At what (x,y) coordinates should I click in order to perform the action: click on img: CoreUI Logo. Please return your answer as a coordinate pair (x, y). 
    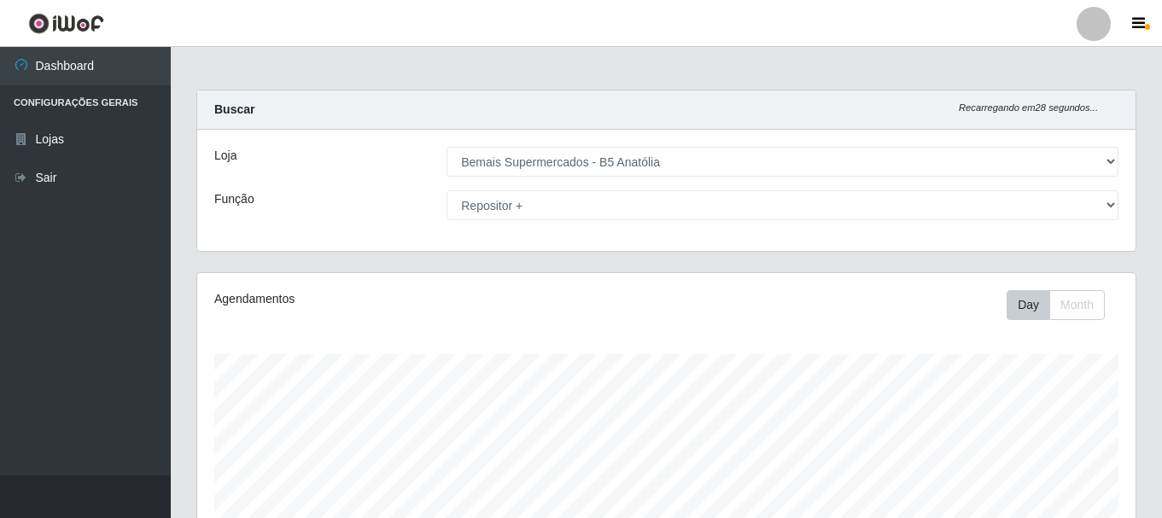
    Looking at the image, I should click on (66, 23).